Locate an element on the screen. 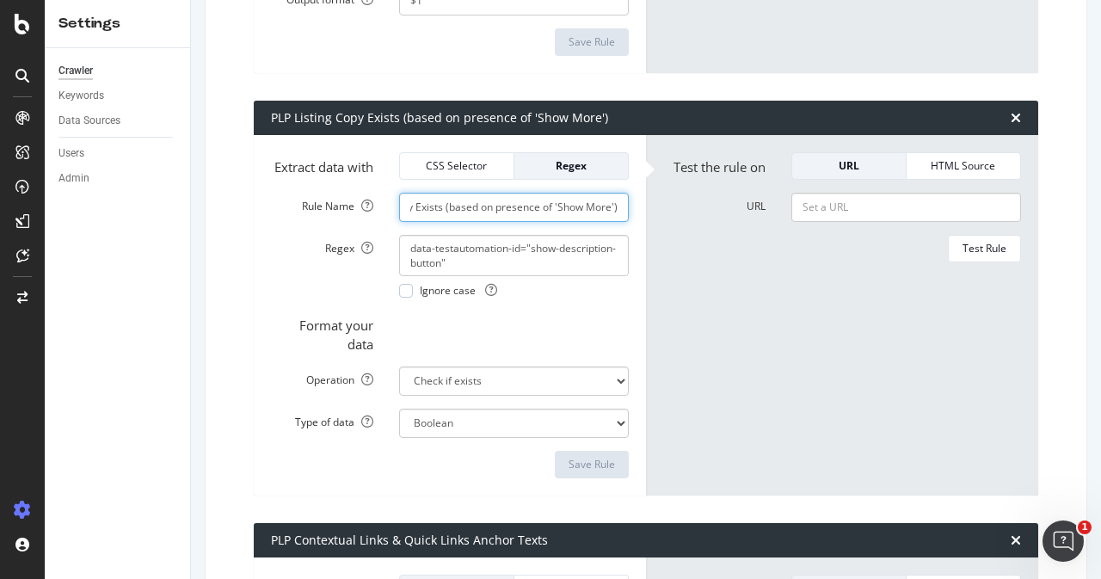 This screenshot has height=579, width=1101. a: Crawler is located at coordinates (118, 71).